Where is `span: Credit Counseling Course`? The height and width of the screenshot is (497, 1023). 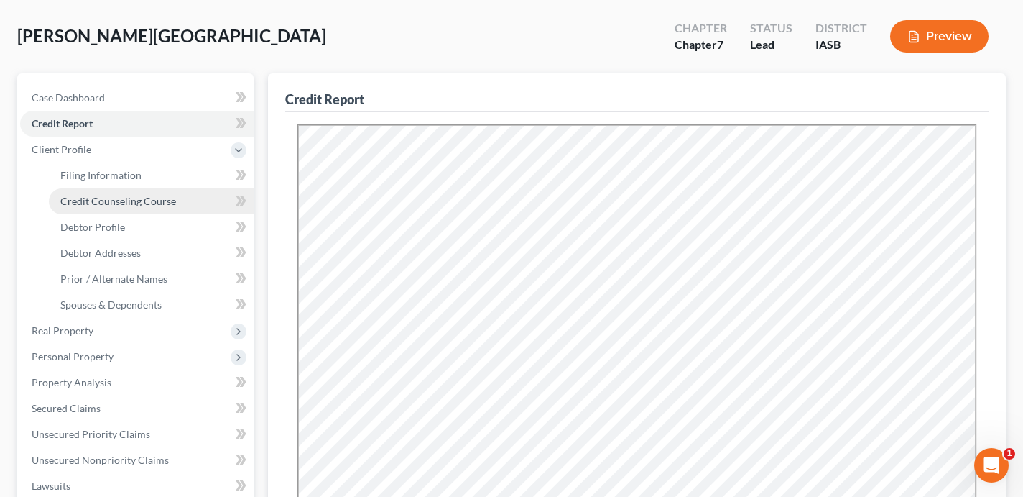 span: Credit Counseling Course is located at coordinates (118, 201).